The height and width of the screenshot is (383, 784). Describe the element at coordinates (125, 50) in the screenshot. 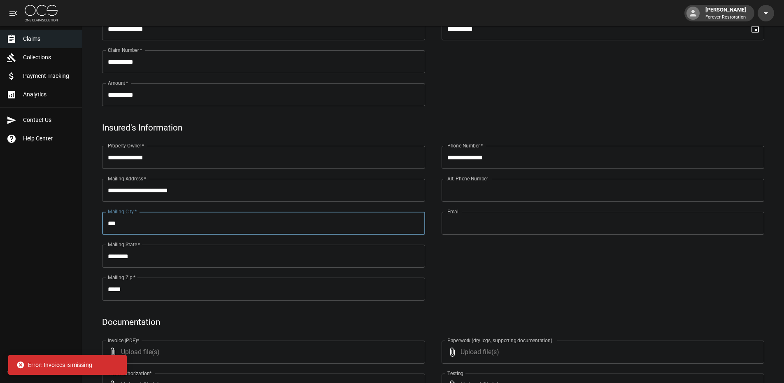

I see `label: Claim Number` at that location.